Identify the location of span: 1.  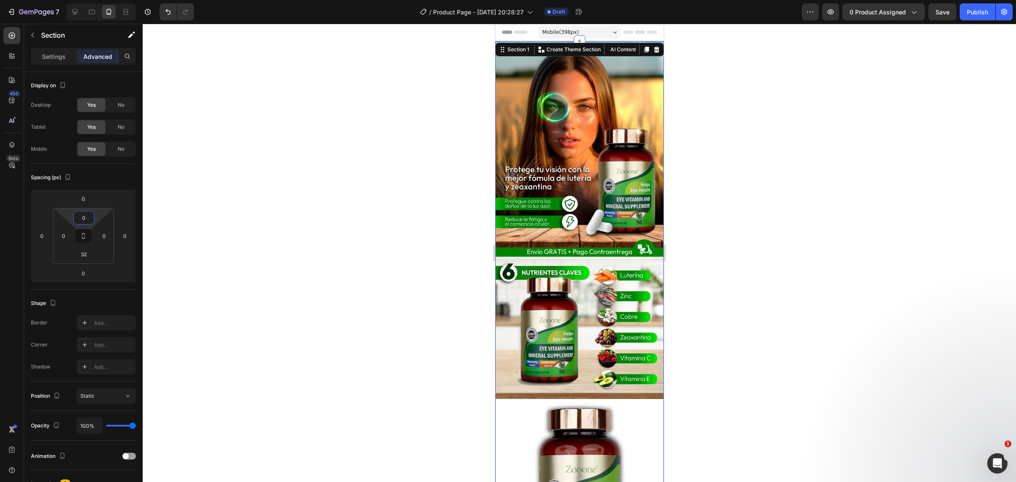
(1008, 444).